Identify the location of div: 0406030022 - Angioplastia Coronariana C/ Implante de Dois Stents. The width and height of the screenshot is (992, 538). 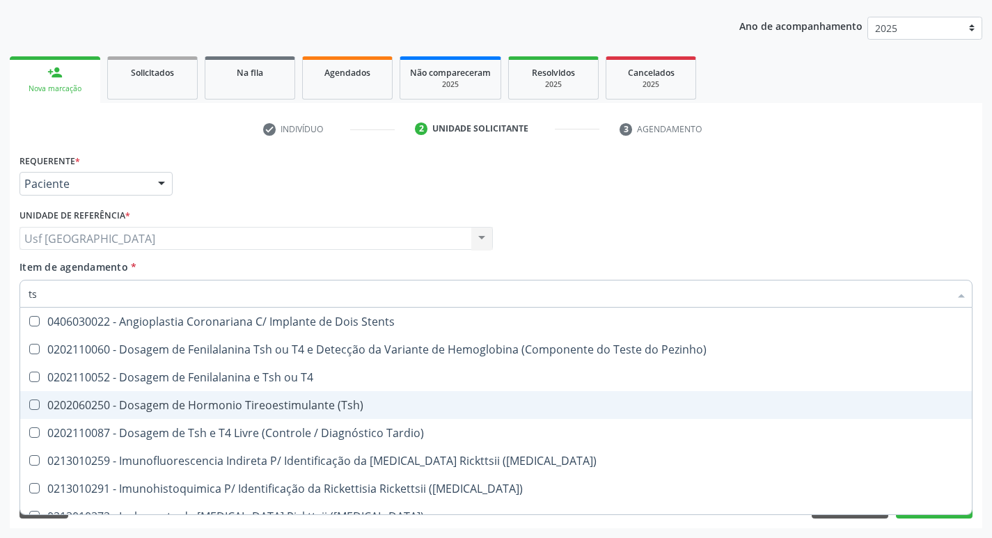
(496, 322).